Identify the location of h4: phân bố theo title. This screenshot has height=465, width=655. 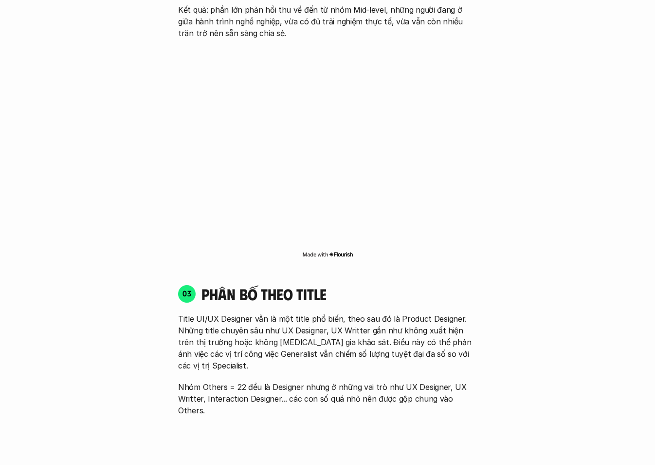
(339, 294).